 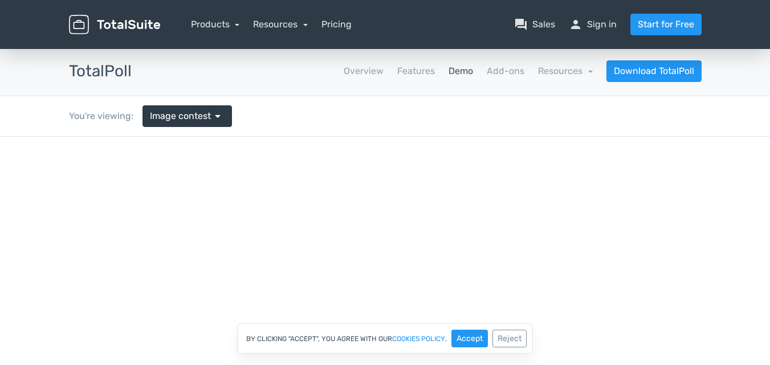 What do you see at coordinates (385, 339) in the screenshot?
I see `div: By clicking "Accept", you agree with our .` at bounding box center [385, 339].